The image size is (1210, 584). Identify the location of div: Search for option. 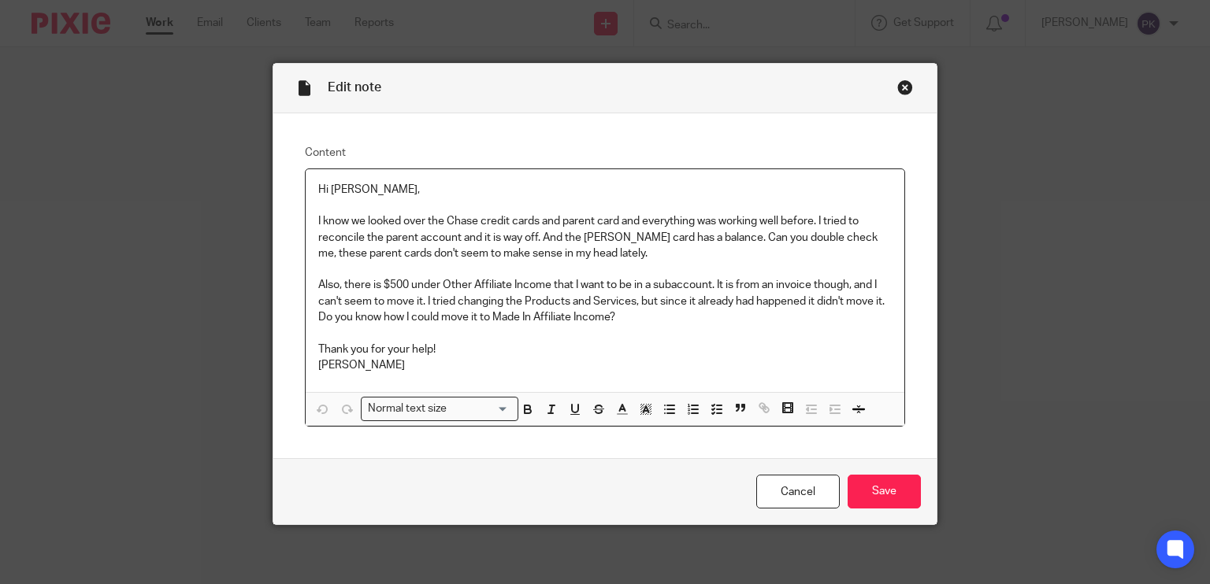
(439, 409).